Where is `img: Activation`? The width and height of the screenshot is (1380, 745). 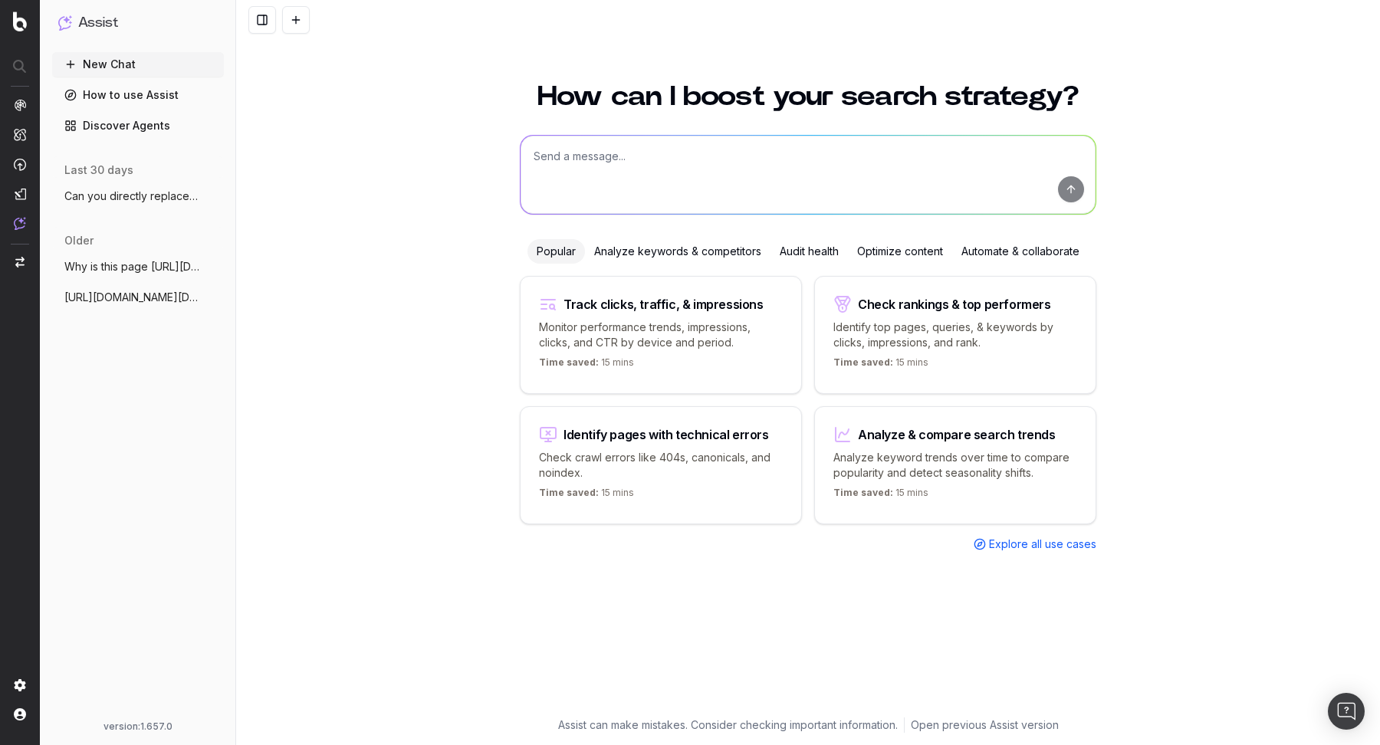
img: Activation is located at coordinates (20, 164).